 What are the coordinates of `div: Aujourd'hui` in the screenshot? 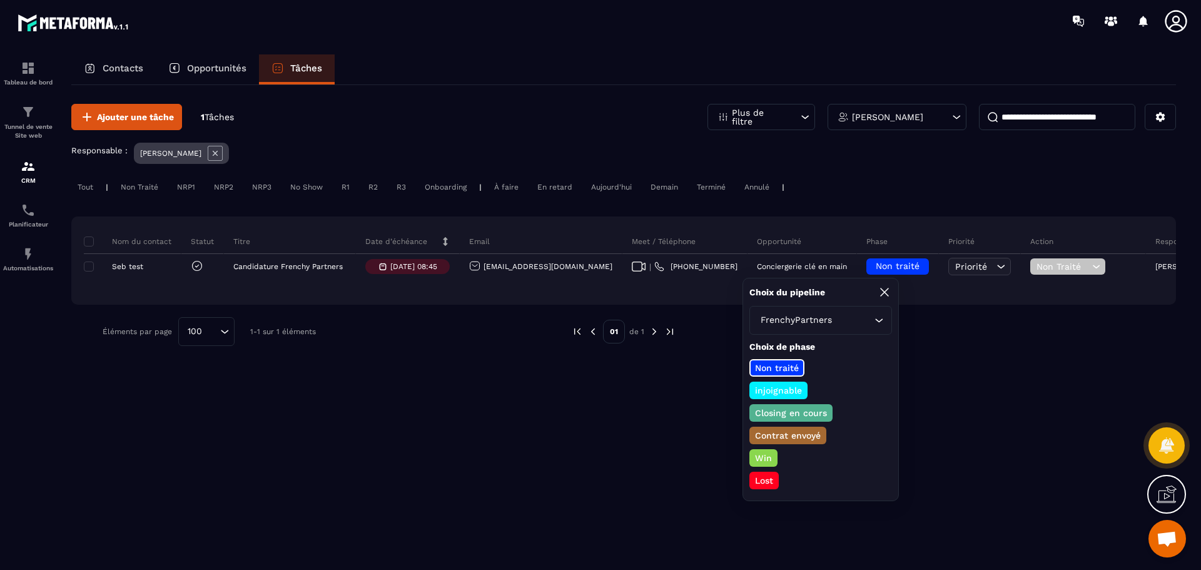 It's located at (611, 187).